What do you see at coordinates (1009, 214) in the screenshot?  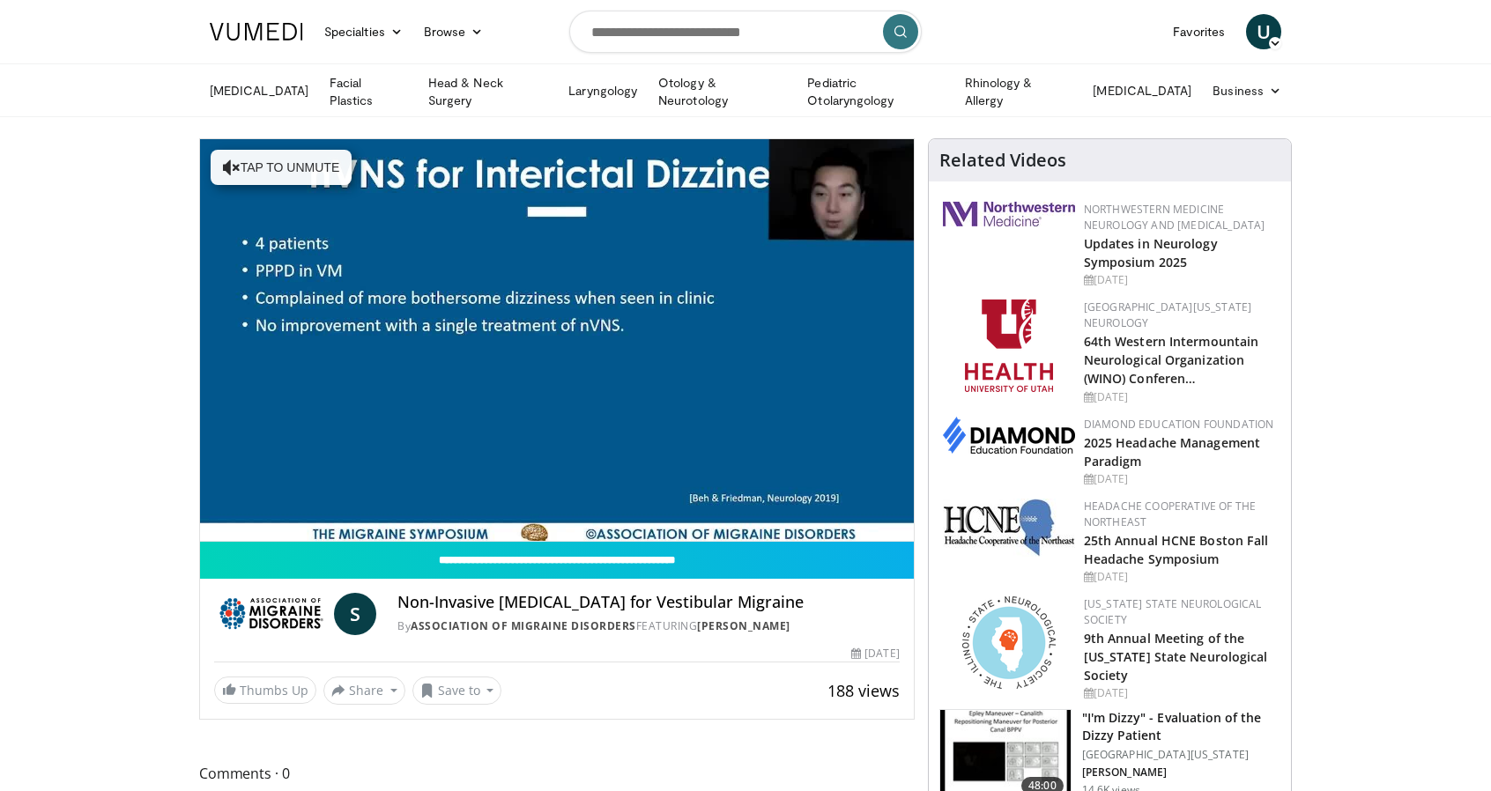 I see `img: 2a462fb6-9365-492a-ac79-3166a6f924d8.png.150x105_q85_autocrop_double_scale_upscale_version-0.2.jpg` at bounding box center [1009, 214].